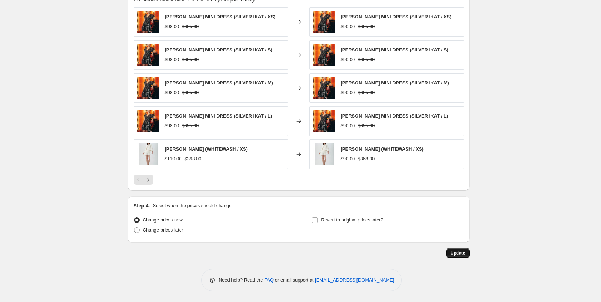 This screenshot has width=601, height=302. I want to click on span: Change prices later, so click(163, 230).